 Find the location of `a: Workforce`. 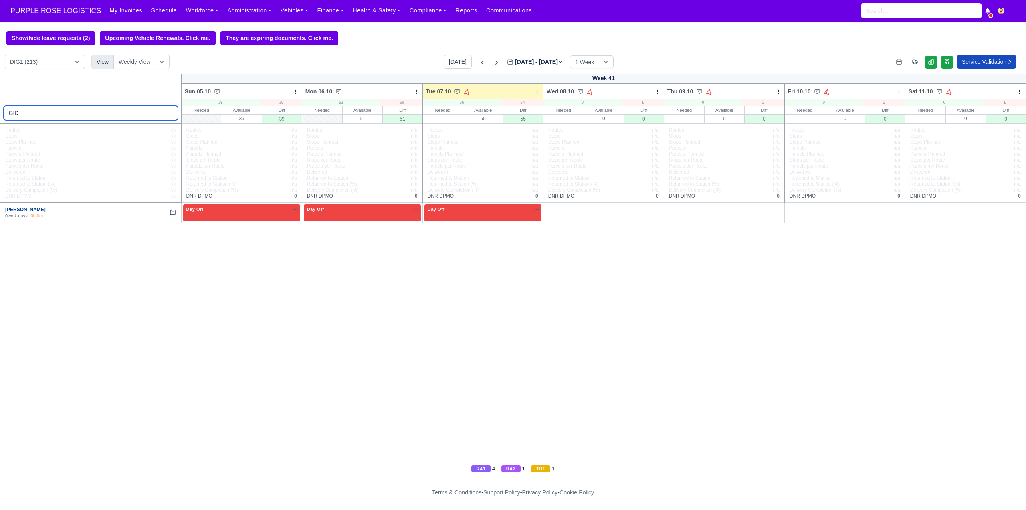

a: Workforce is located at coordinates (202, 10).